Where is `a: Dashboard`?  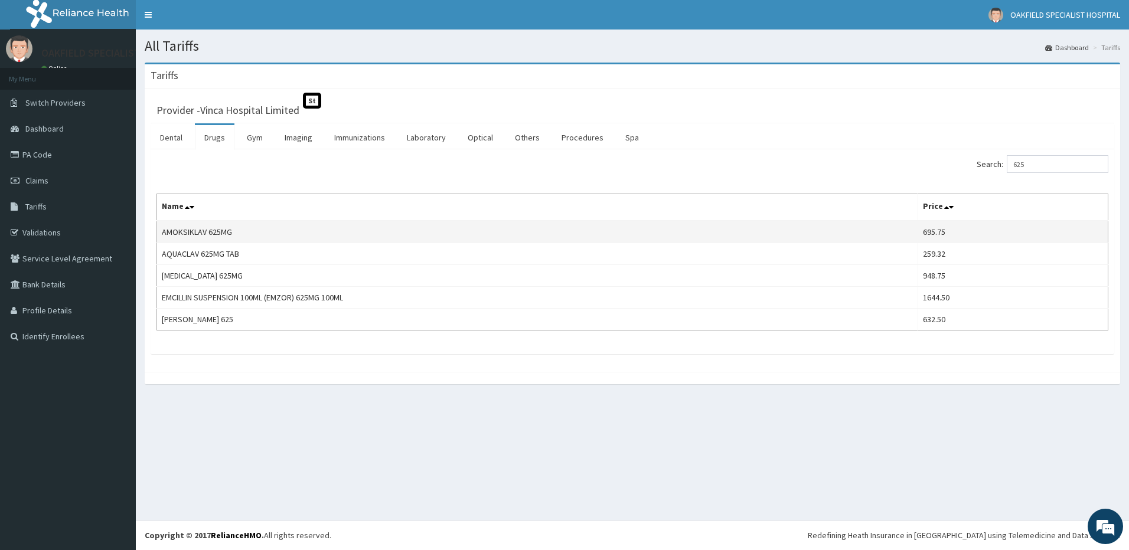
a: Dashboard is located at coordinates (1067, 47).